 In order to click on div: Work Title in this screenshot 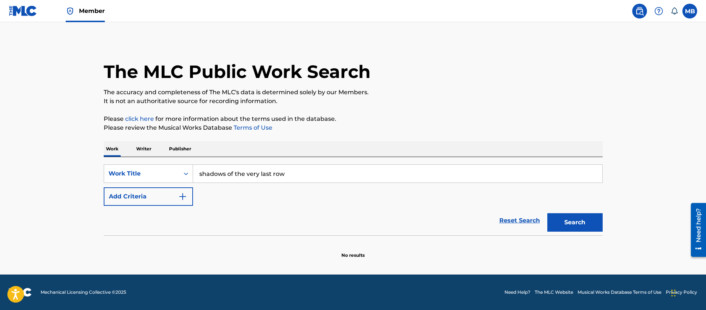, I will do `click(142, 174)`.